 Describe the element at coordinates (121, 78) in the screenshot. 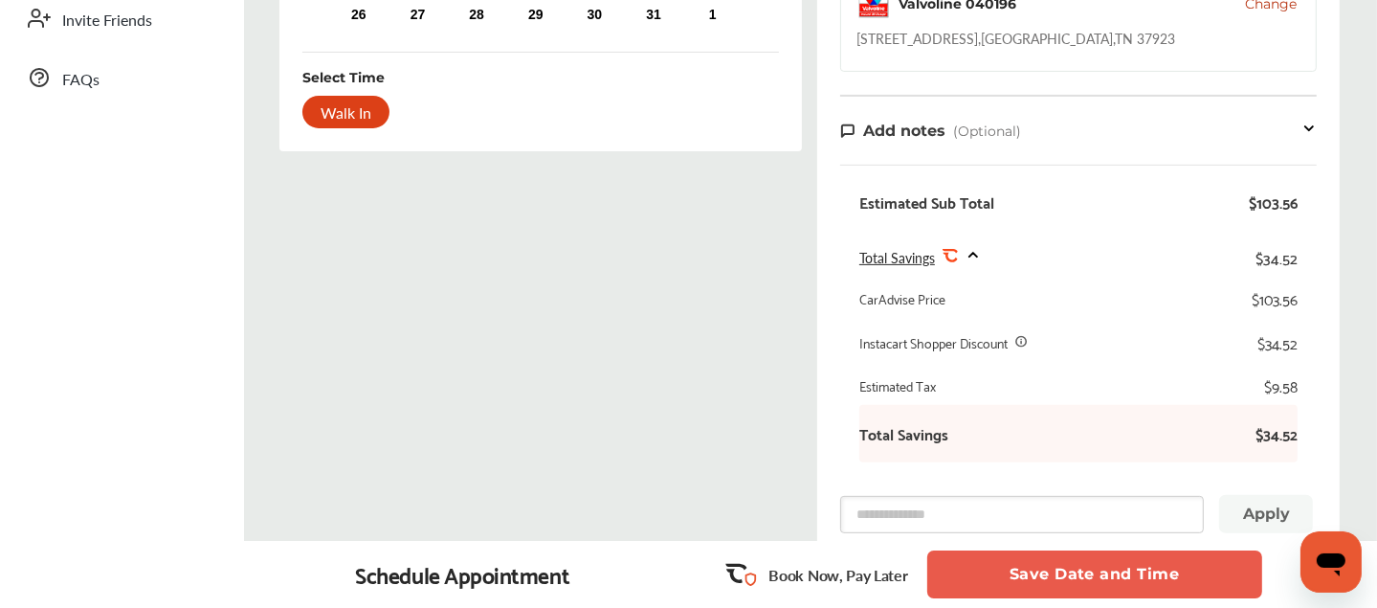

I see `a: FAQs` at that location.